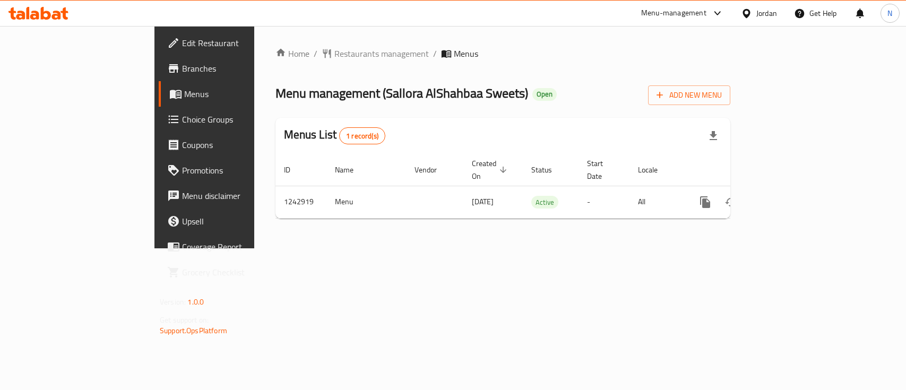 The width and height of the screenshot is (906, 390). I want to click on h2: Menus List, so click(334, 135).